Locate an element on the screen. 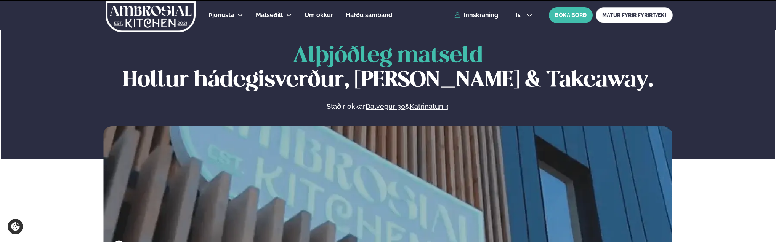  a: Hafðu samband is located at coordinates (369, 15).